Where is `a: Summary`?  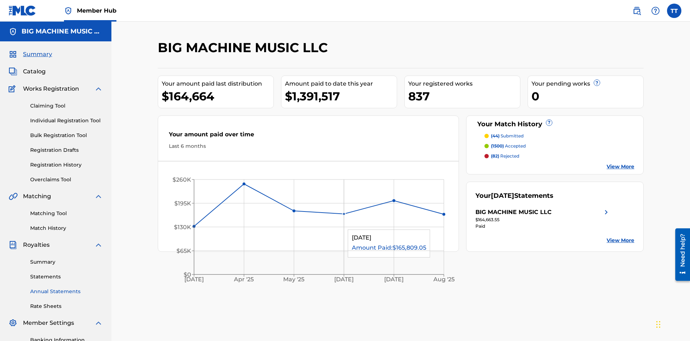
a: Summary is located at coordinates (66, 262).